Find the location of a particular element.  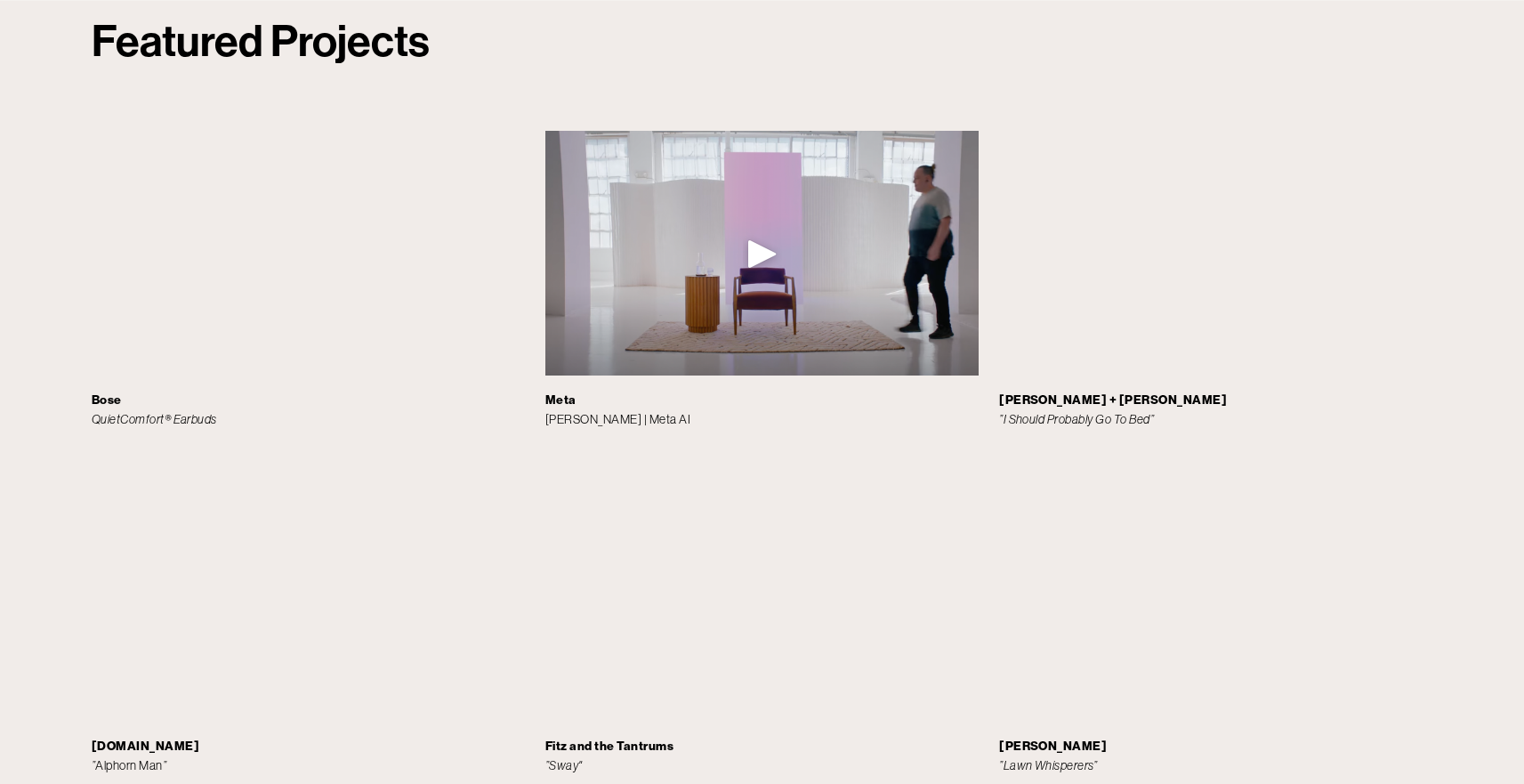

strong: Meta is located at coordinates (561, 399).